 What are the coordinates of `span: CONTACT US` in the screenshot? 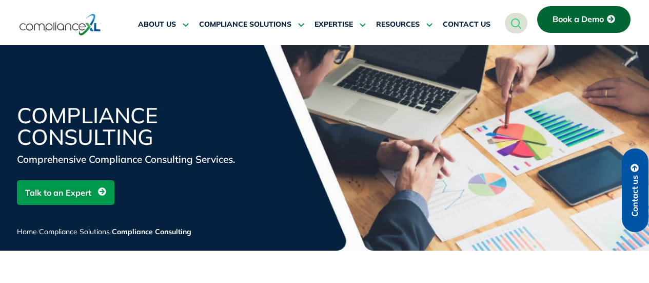 It's located at (466, 25).